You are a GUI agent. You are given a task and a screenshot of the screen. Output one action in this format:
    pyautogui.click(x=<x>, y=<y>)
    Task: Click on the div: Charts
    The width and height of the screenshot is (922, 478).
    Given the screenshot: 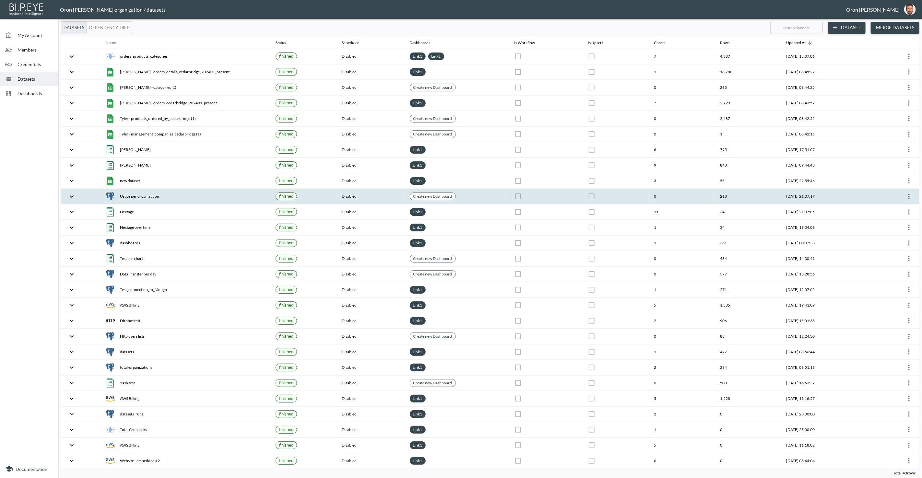 What is the action you would take?
    pyautogui.click(x=660, y=43)
    